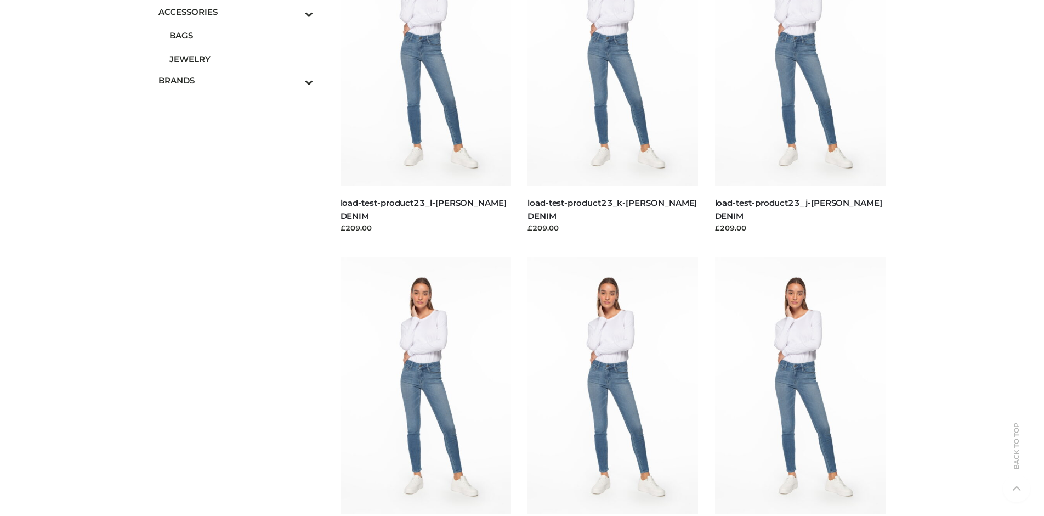 The height and width of the screenshot is (516, 1044). I want to click on span: Back to top, so click(1017, 455).